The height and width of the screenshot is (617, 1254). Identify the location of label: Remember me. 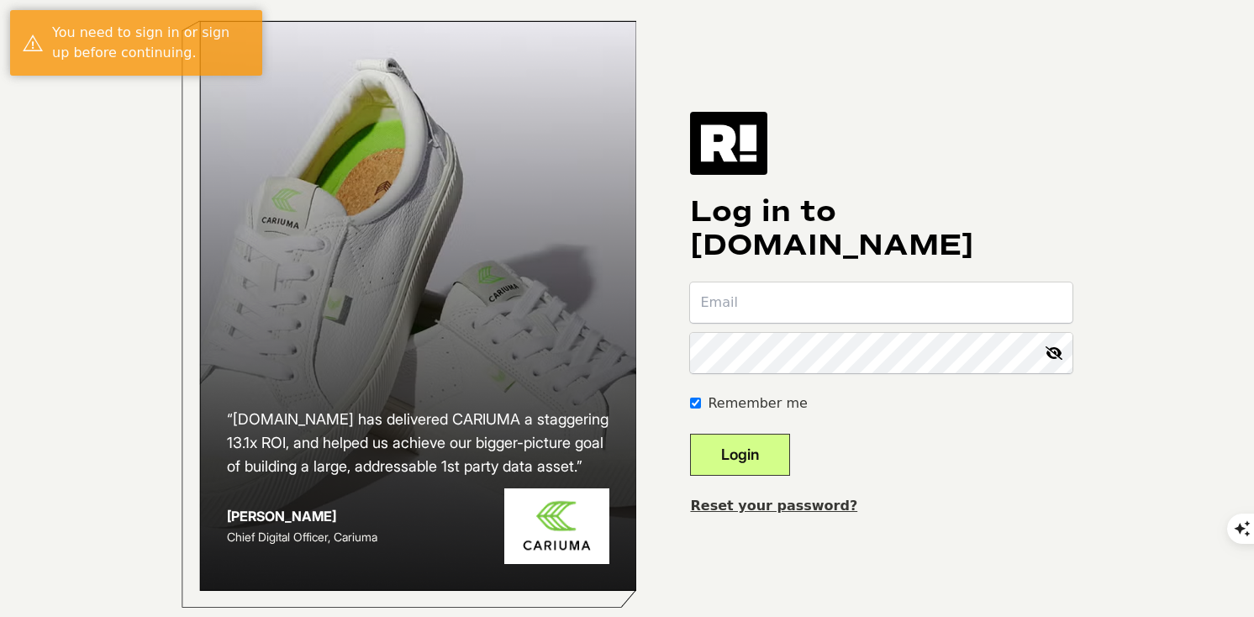
(757, 403).